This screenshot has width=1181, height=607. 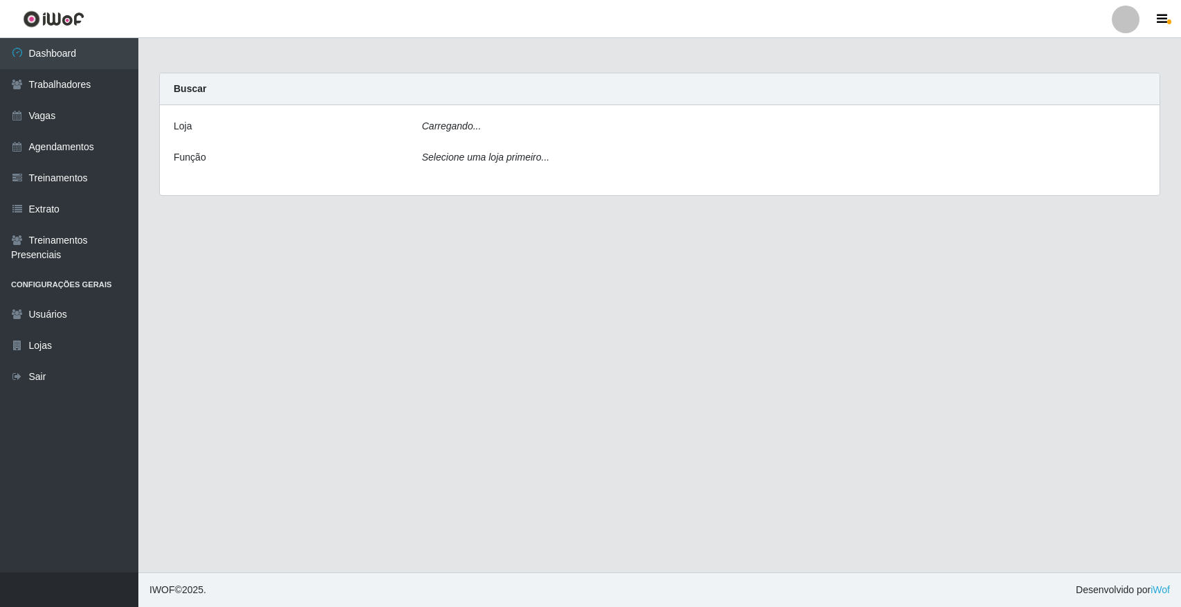 I want to click on img: CoreUI Logo, so click(x=53, y=19).